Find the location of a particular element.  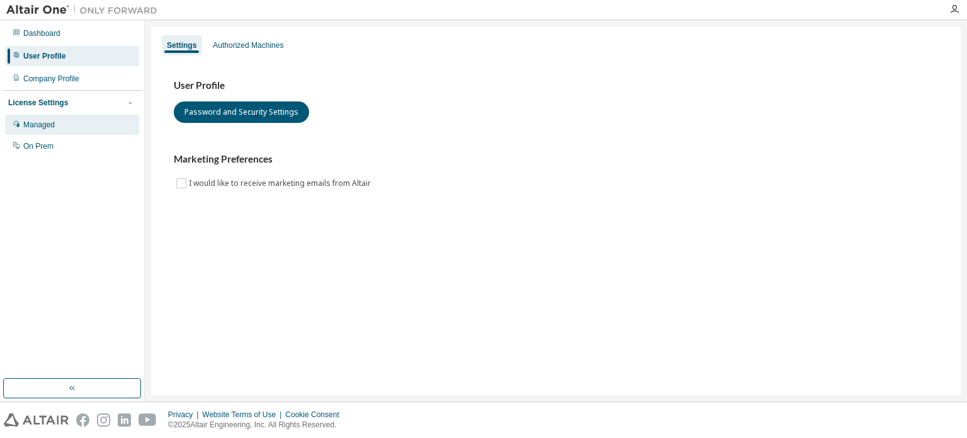

img: youtube.svg is located at coordinates (147, 419).